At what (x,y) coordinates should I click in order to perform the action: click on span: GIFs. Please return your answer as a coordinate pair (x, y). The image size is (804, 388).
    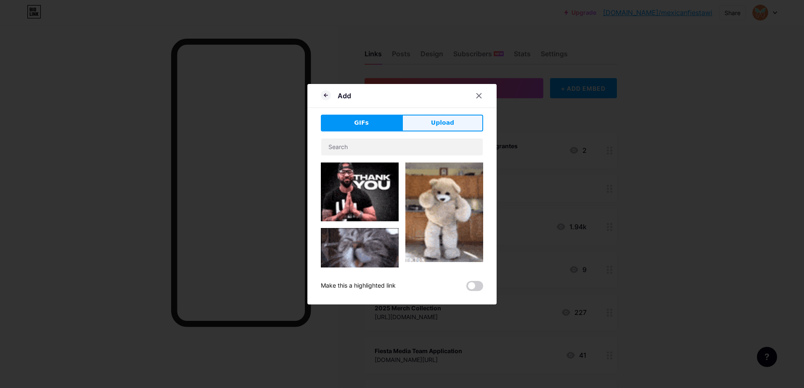
    Looking at the image, I should click on (361, 123).